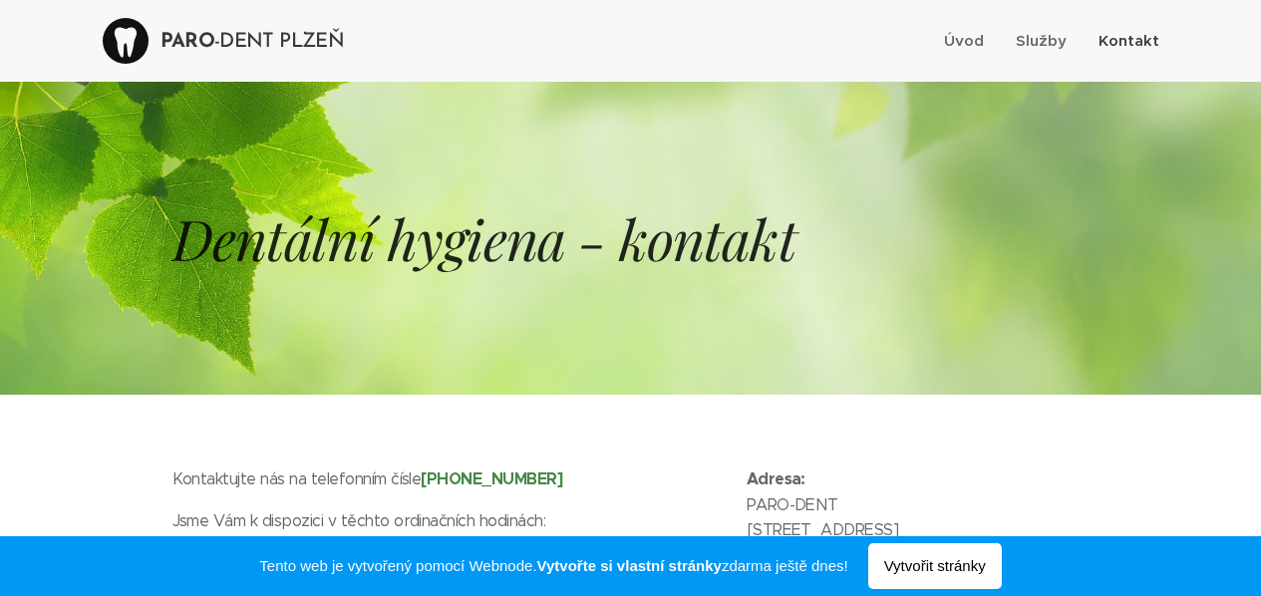  What do you see at coordinates (1128, 40) in the screenshot?
I see `span: Kontakt` at bounding box center [1128, 40].